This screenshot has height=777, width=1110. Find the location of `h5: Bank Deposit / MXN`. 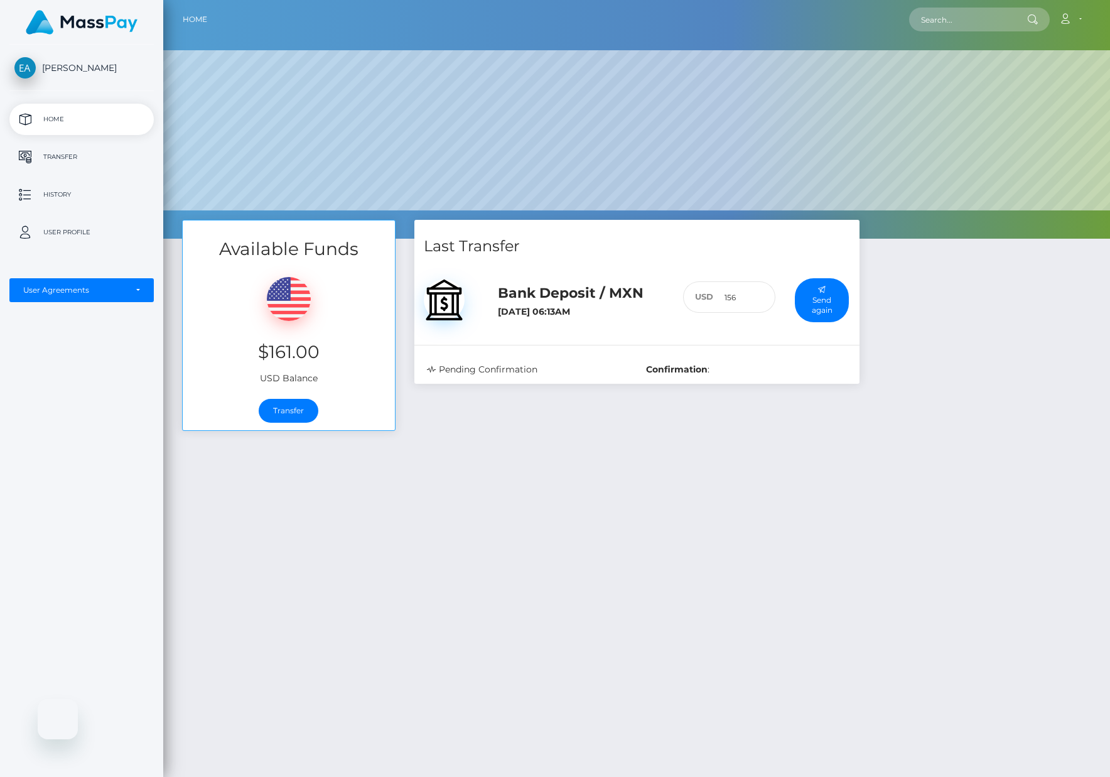

h5: Bank Deposit / MXN is located at coordinates (581, 293).